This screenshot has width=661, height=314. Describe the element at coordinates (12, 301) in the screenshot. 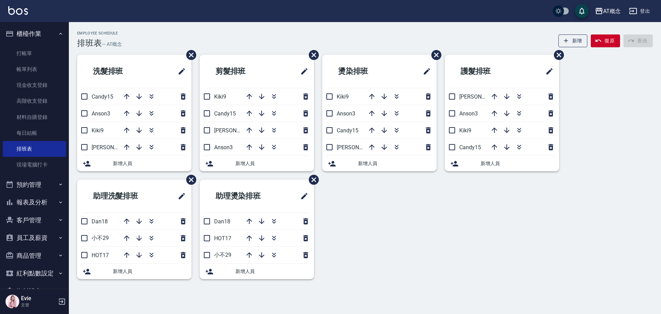

I see `img: Person` at that location.